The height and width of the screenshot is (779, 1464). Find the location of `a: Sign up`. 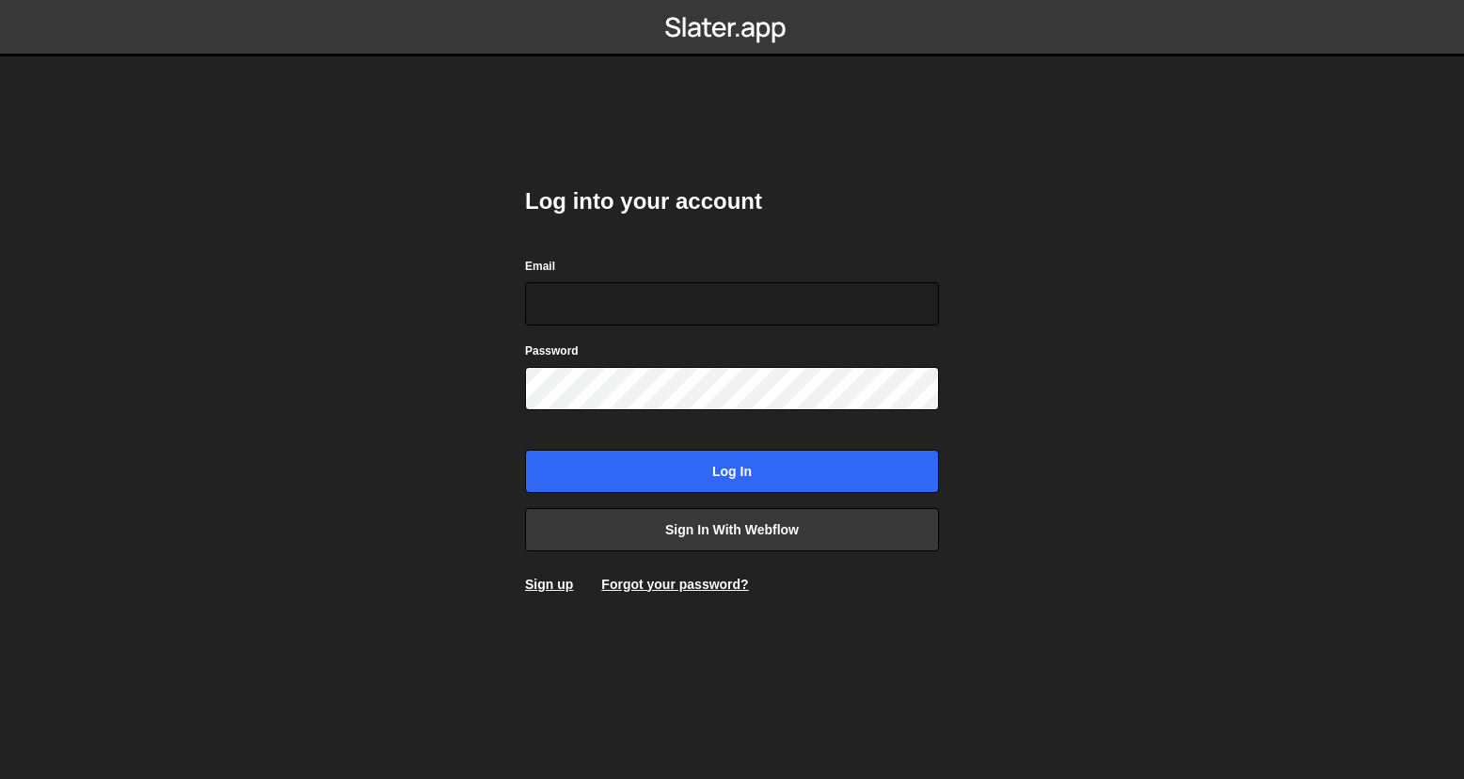

a: Sign up is located at coordinates (548, 584).